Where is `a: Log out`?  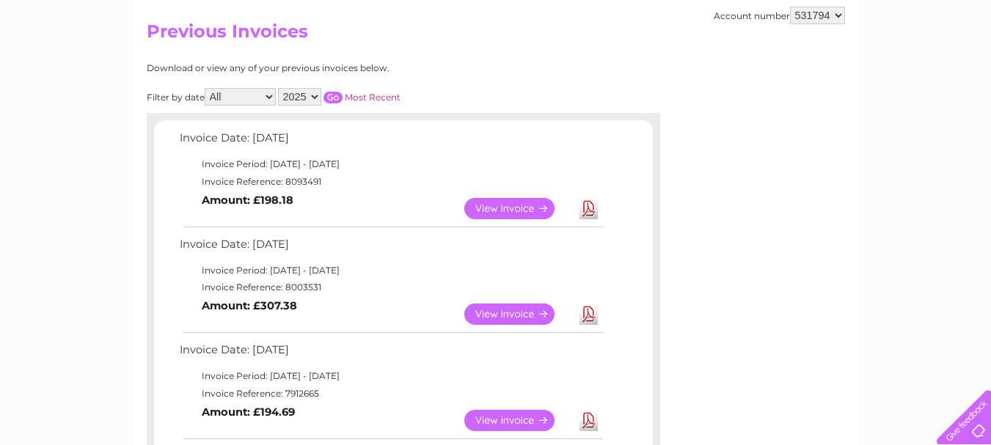
a: Log out is located at coordinates (959, 67).